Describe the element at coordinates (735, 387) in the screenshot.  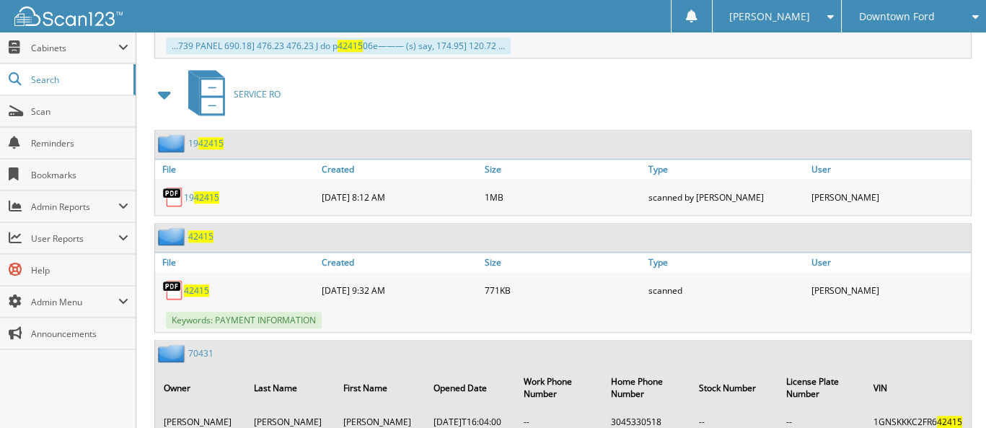
I see `th: Stock Number` at that location.